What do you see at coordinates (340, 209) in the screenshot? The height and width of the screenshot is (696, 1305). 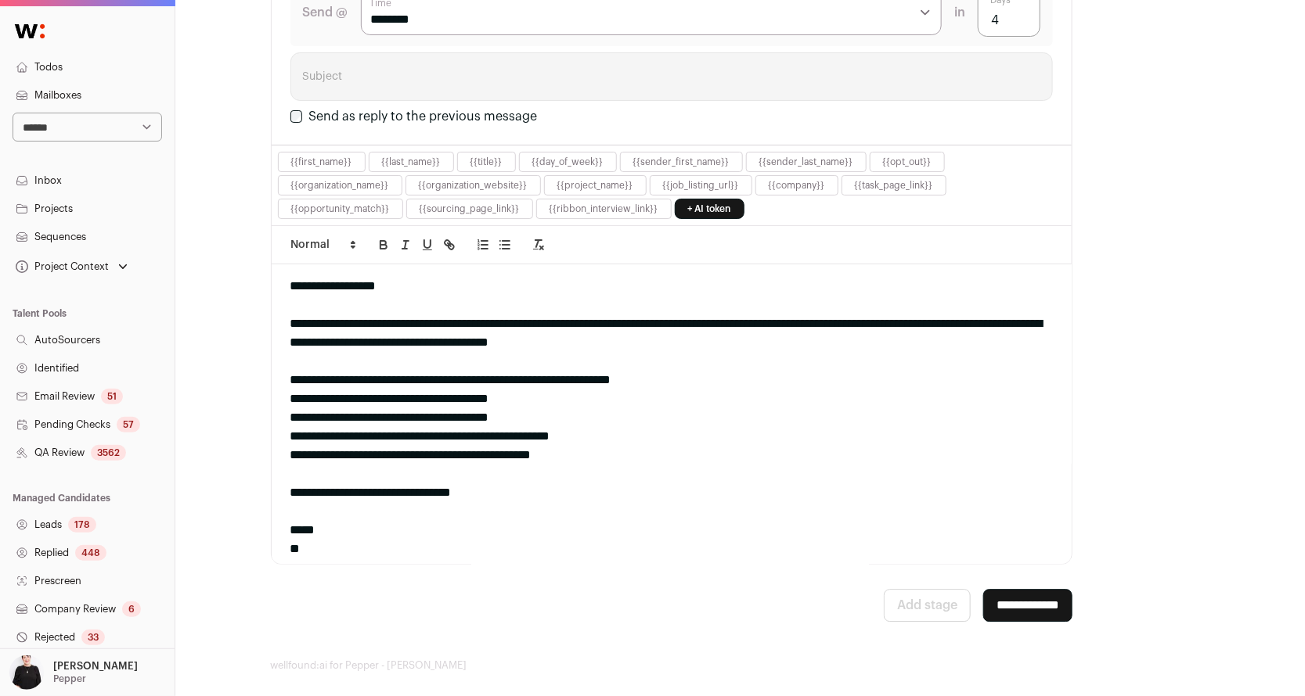 I see `button: {{opportunity_match}}` at bounding box center [340, 209].